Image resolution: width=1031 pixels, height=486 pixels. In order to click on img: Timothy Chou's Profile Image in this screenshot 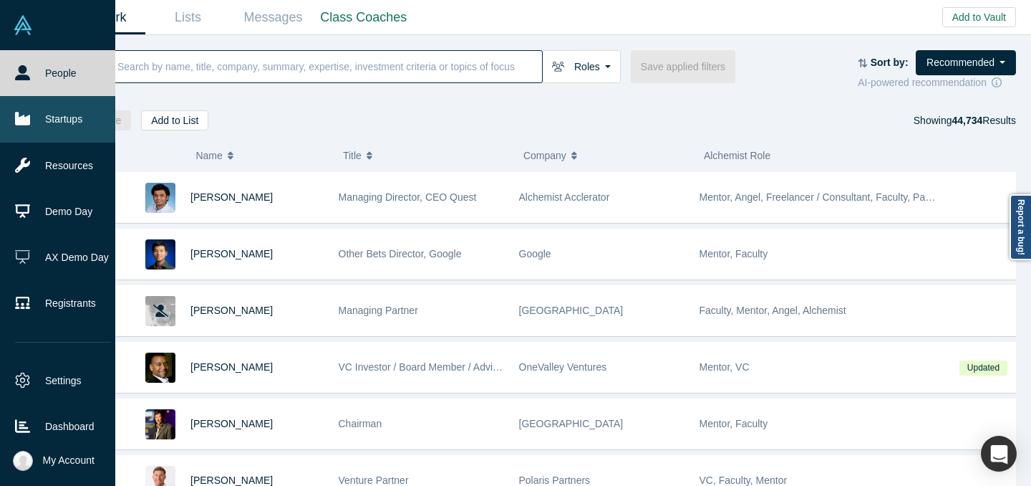, I will do `click(160, 424)`.